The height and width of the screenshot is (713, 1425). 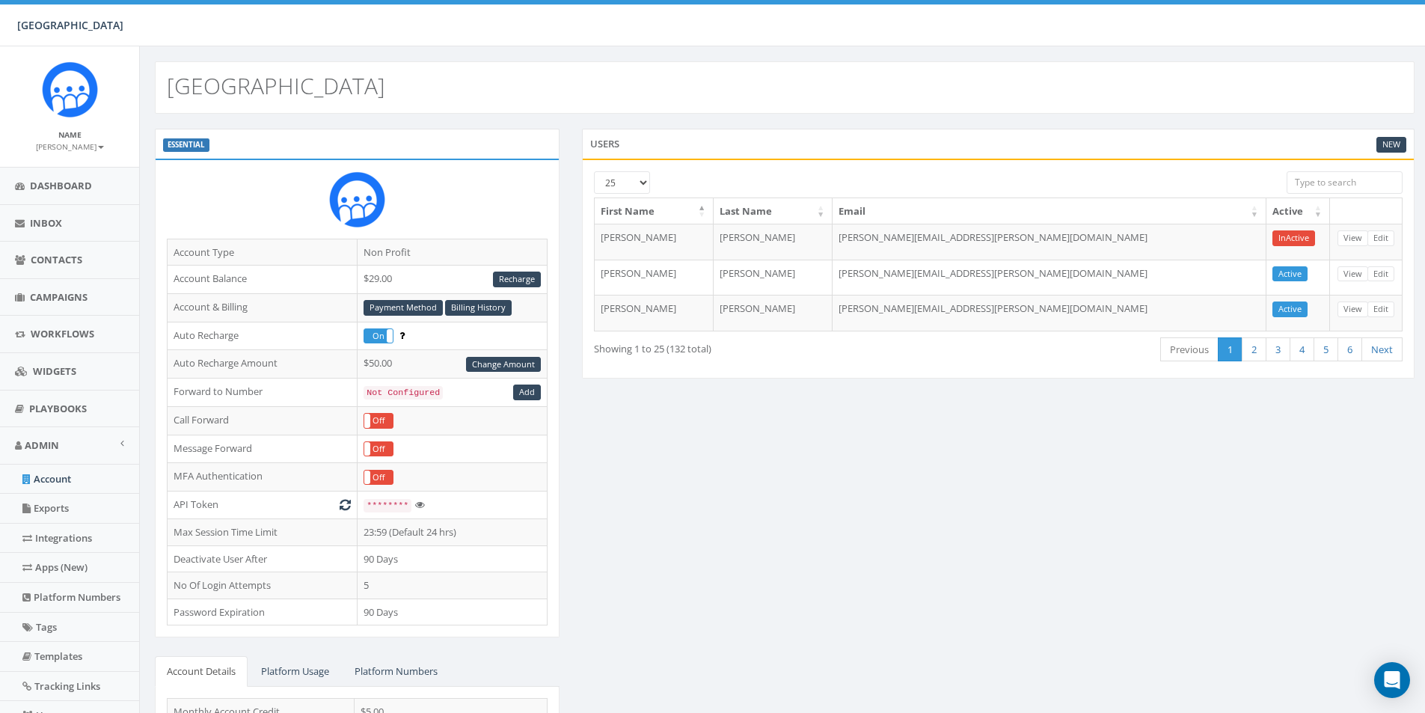 What do you see at coordinates (1391, 144) in the screenshot?
I see `a: New` at bounding box center [1391, 144].